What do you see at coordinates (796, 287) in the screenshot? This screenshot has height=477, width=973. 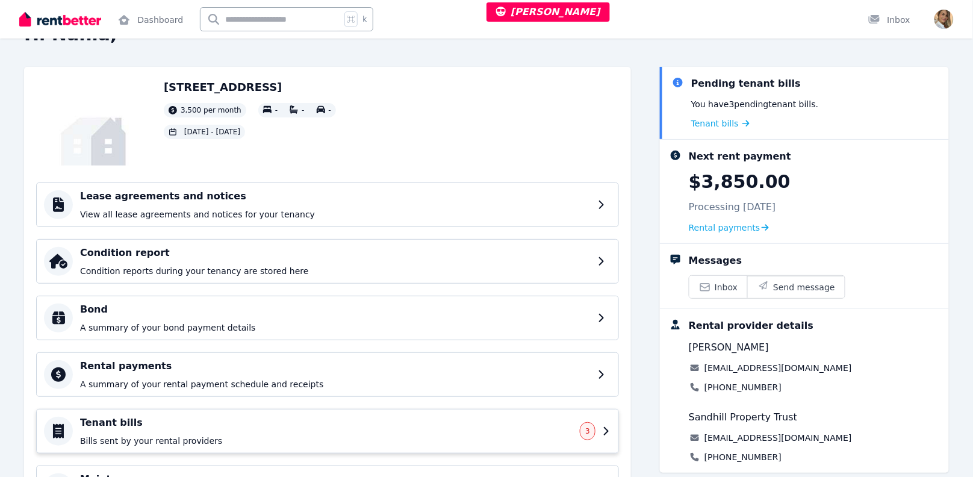 I see `button: Send message` at bounding box center [796, 287].